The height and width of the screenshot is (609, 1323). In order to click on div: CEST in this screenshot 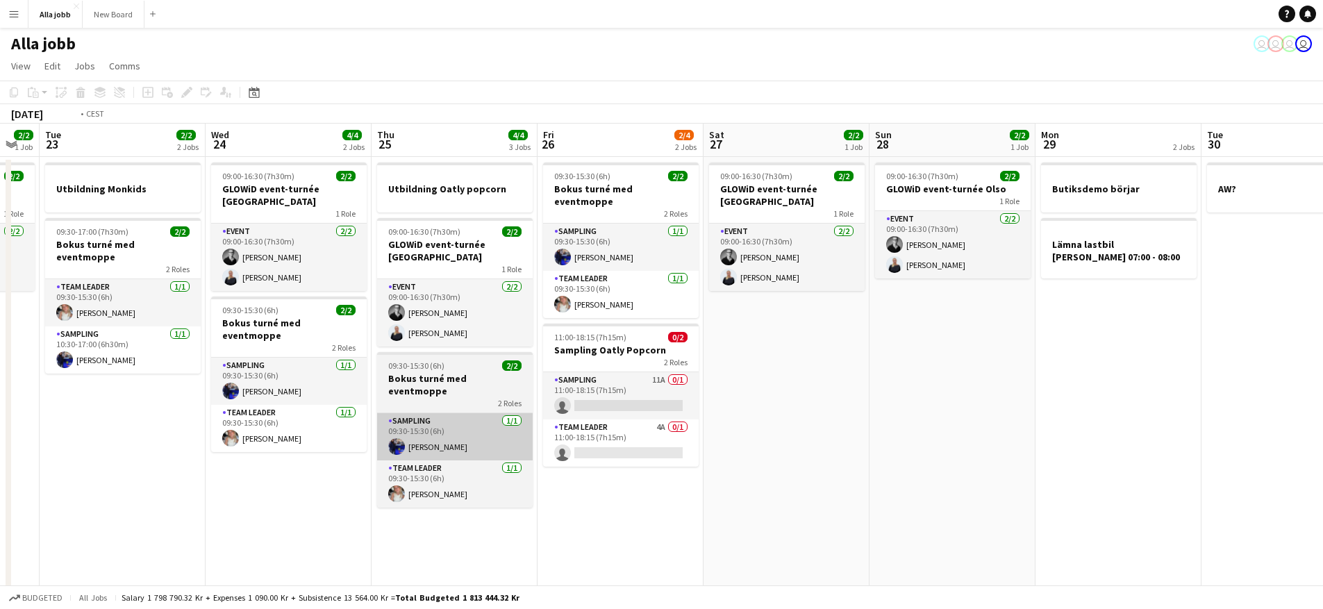, I will do `click(95, 113)`.